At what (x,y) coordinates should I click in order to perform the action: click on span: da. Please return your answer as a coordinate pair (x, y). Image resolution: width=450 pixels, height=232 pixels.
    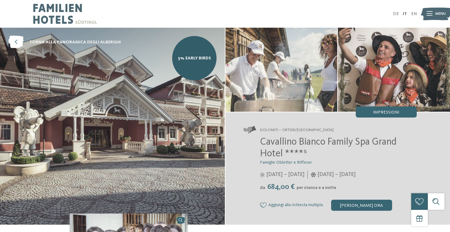
    Looking at the image, I should click on (262, 188).